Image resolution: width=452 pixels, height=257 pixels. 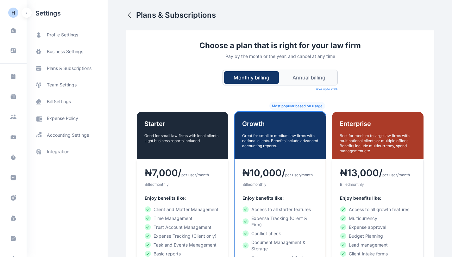 I want to click on button: H, so click(x=13, y=13).